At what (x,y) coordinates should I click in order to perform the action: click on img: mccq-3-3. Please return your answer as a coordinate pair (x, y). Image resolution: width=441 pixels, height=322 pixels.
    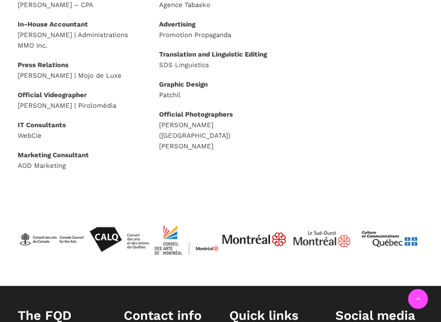
    Looking at the image, I should click on (389, 239).